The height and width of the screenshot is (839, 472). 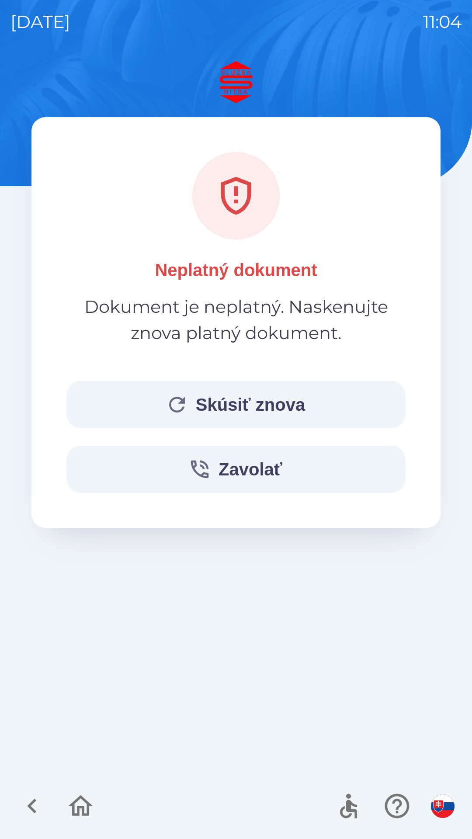 What do you see at coordinates (236, 82) in the screenshot?
I see `img: Logo` at bounding box center [236, 82].